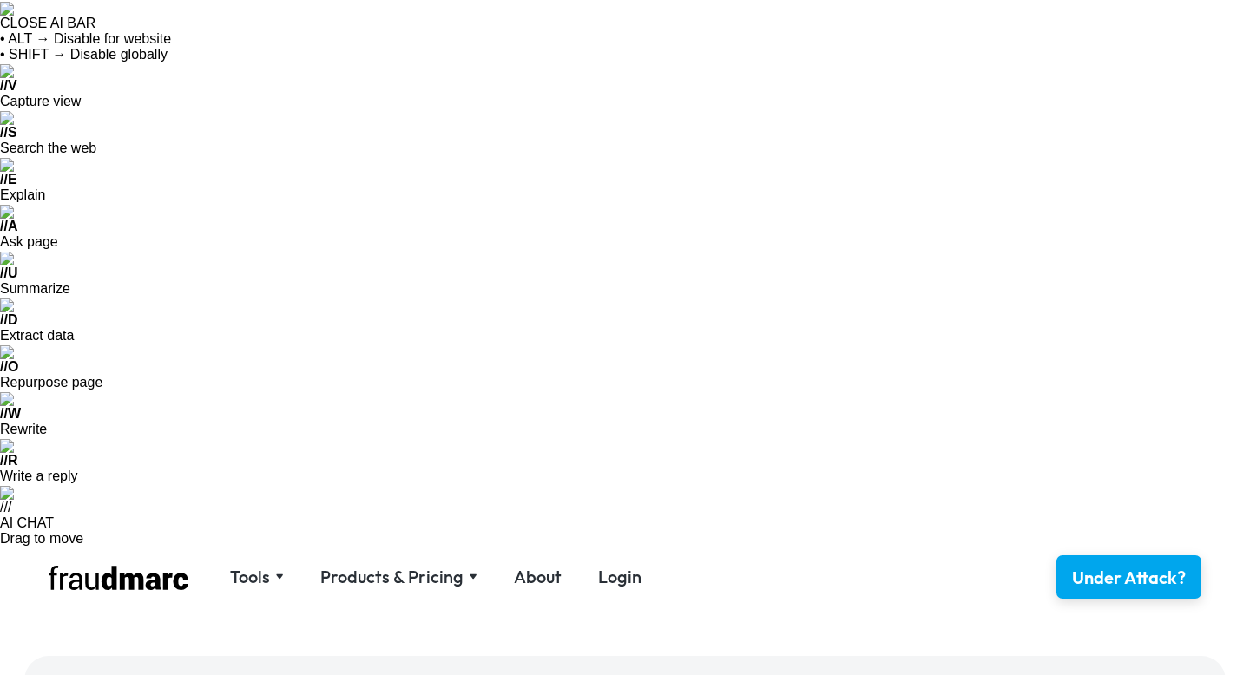 The height and width of the screenshot is (675, 1250). I want to click on a: Login, so click(620, 577).